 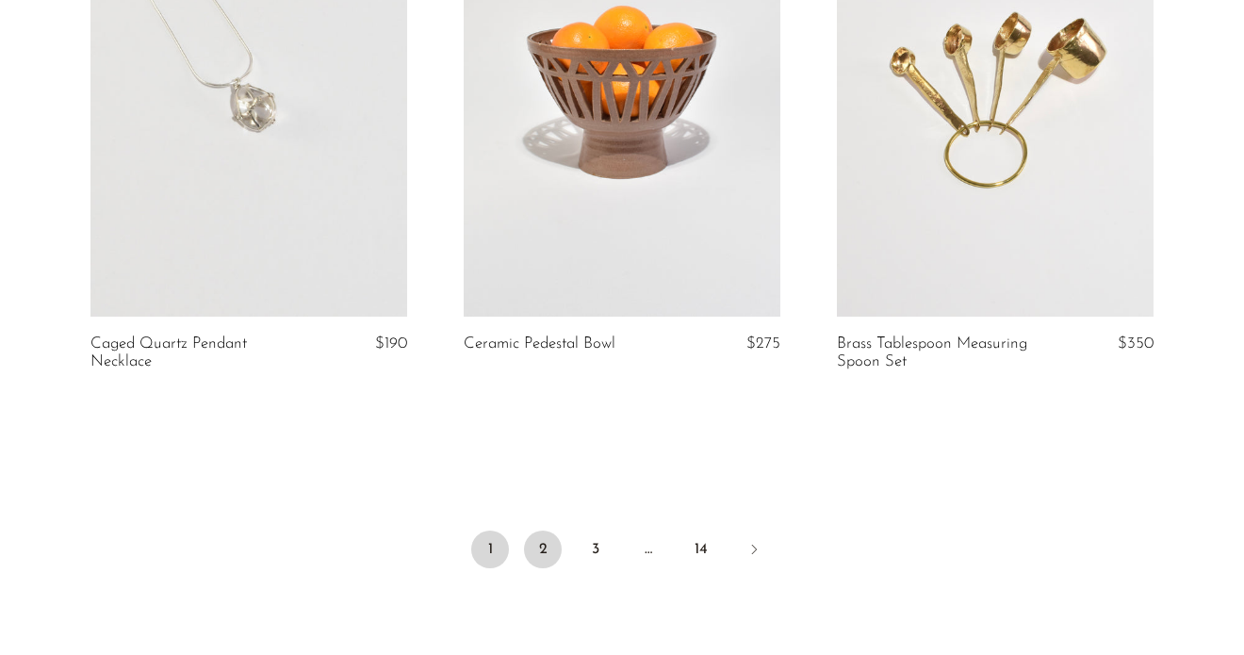 What do you see at coordinates (1136, 343) in the screenshot?
I see `span: $350` at bounding box center [1136, 343].